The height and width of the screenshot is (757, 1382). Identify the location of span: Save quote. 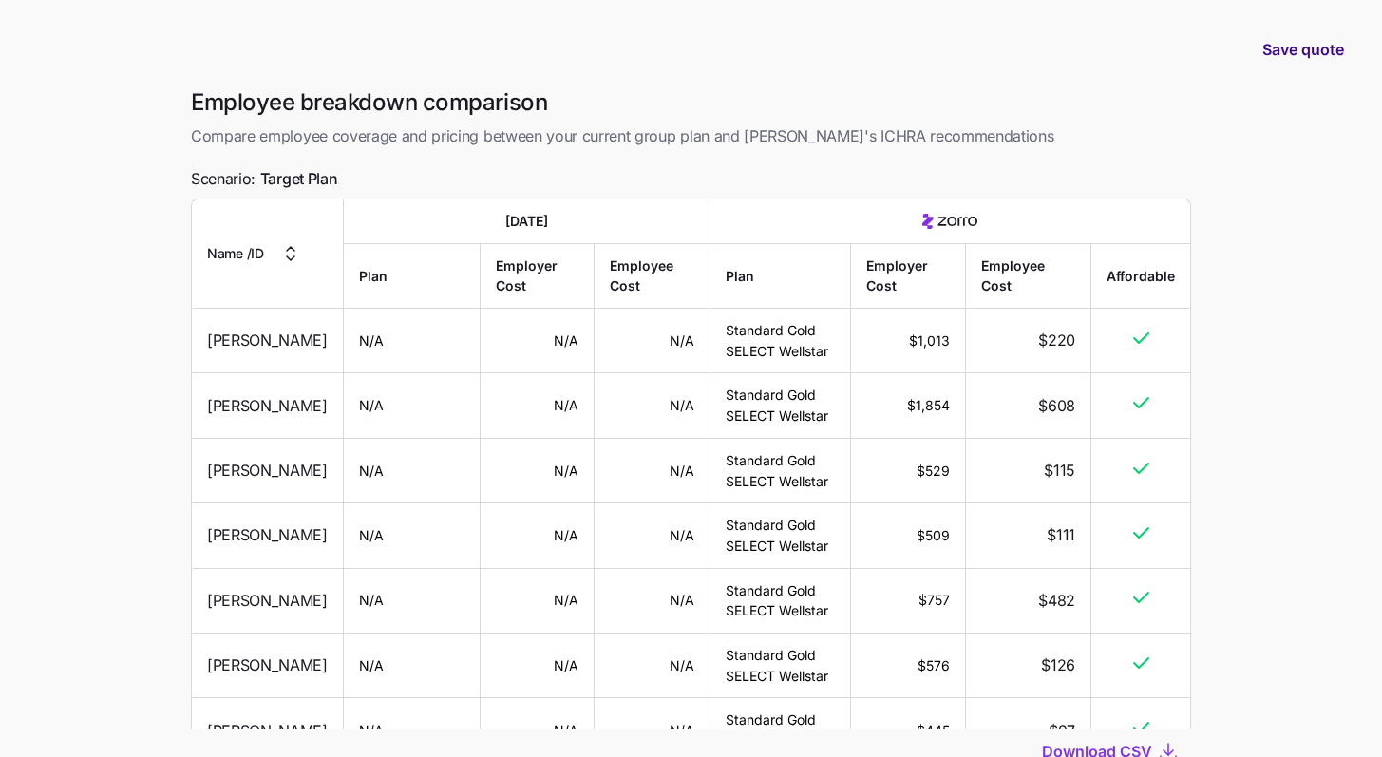
(1304, 49).